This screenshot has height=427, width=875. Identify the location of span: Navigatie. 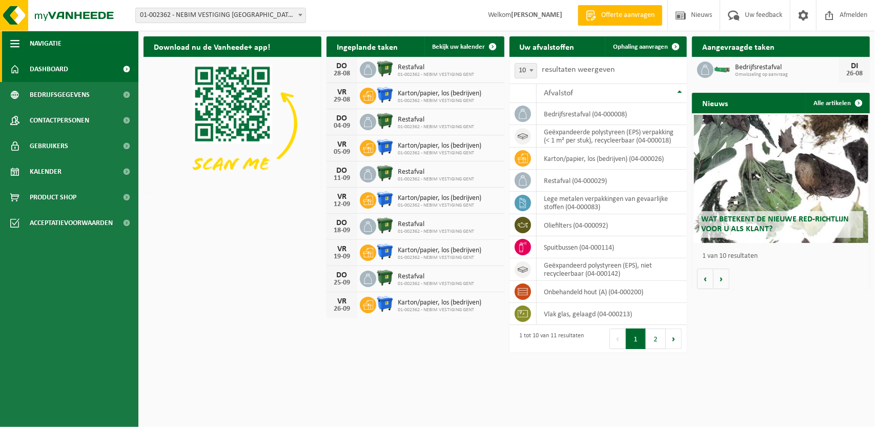
(46, 44).